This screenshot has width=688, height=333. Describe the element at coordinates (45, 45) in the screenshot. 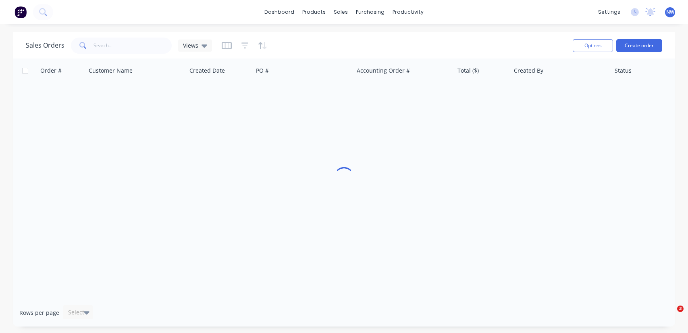

I see `h1: Sales Orders` at that location.